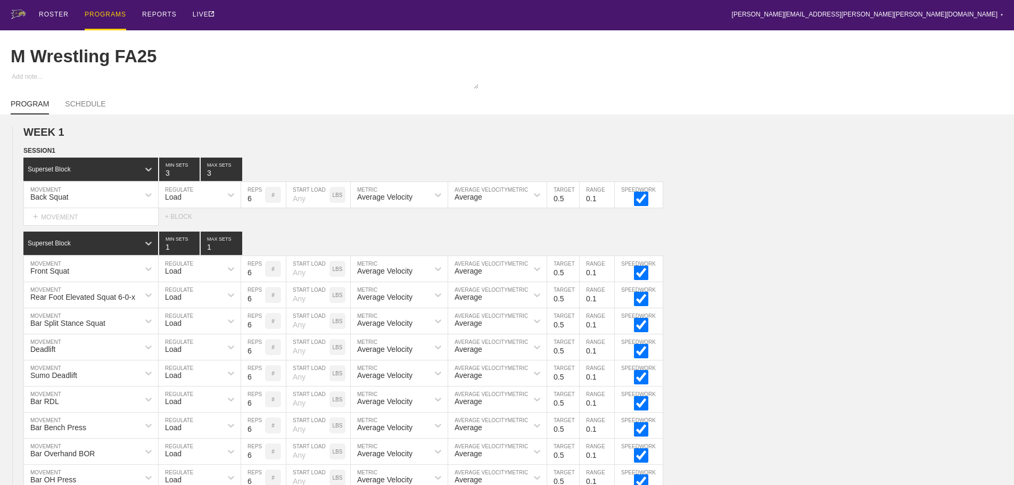 This screenshot has width=1014, height=485. What do you see at coordinates (44, 132) in the screenshot?
I see `span: WEEK 1` at bounding box center [44, 132].